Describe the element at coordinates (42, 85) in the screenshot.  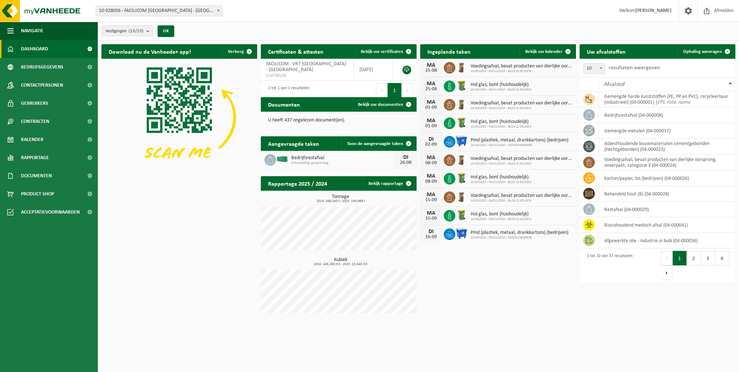
I see `span: Contactpersonen` at that location.